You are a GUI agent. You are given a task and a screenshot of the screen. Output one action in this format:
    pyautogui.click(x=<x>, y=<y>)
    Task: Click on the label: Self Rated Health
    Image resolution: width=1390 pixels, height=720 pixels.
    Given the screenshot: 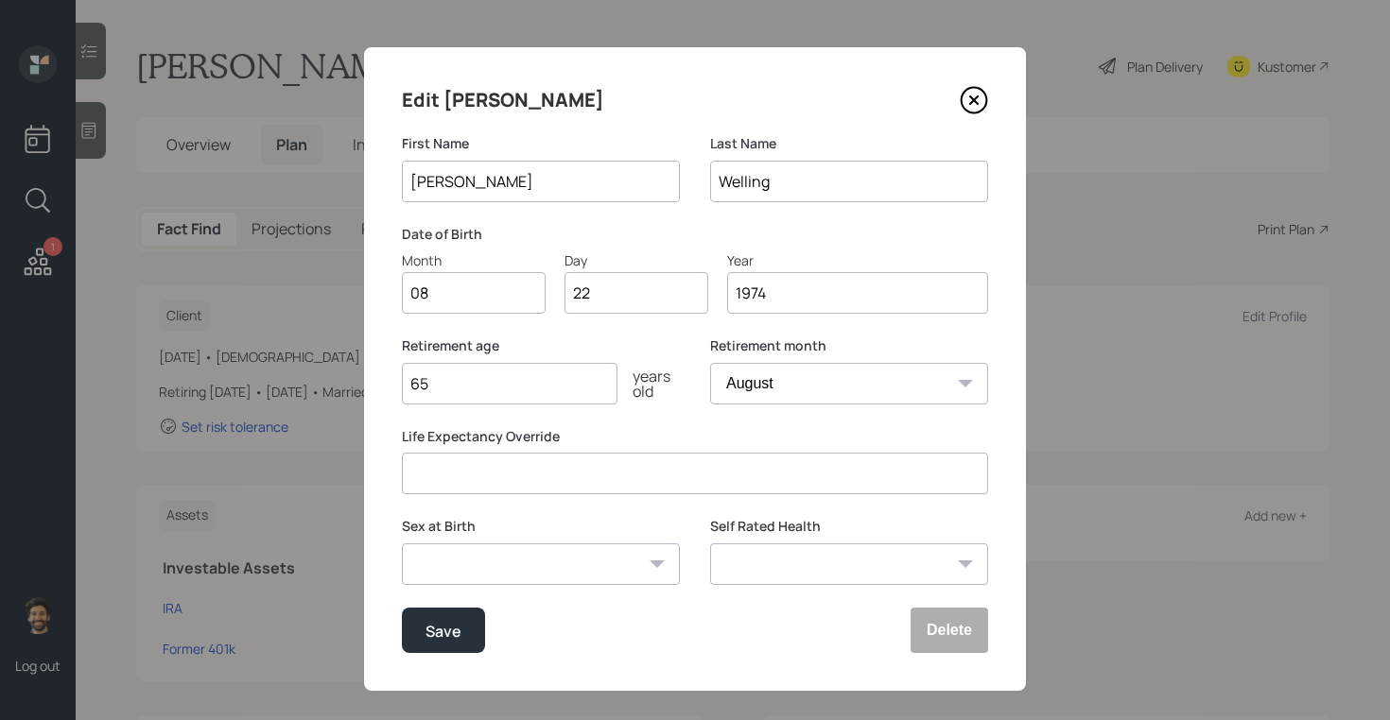 What is the action you would take?
    pyautogui.click(x=849, y=527)
    